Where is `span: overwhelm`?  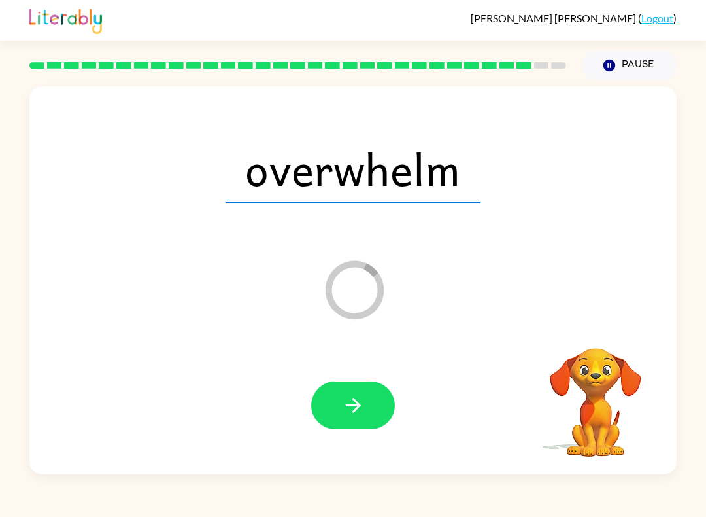
span: overwhelm is located at coordinates (353, 169).